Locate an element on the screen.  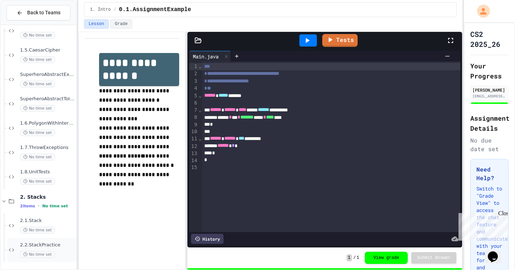
button: View grade is located at coordinates (386, 258).